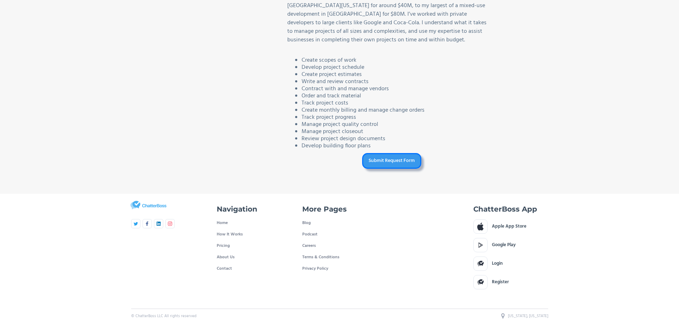 The width and height of the screenshot is (679, 325). Describe the element at coordinates (511, 226) in the screenshot. I see `a: Apple App Store` at that location.